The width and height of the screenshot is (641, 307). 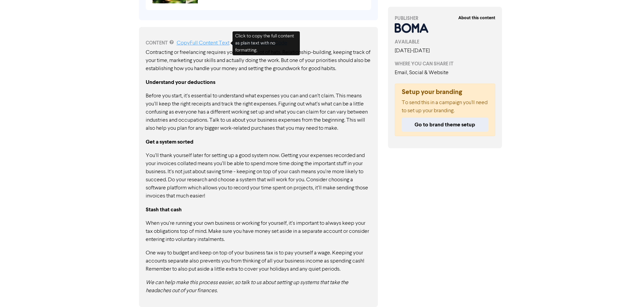 What do you see at coordinates (170, 142) in the screenshot?
I see `strong: Get a system sorted` at bounding box center [170, 142].